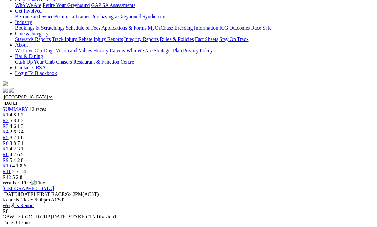  What do you see at coordinates (7, 166) in the screenshot?
I see `a: R10` at bounding box center [7, 166].